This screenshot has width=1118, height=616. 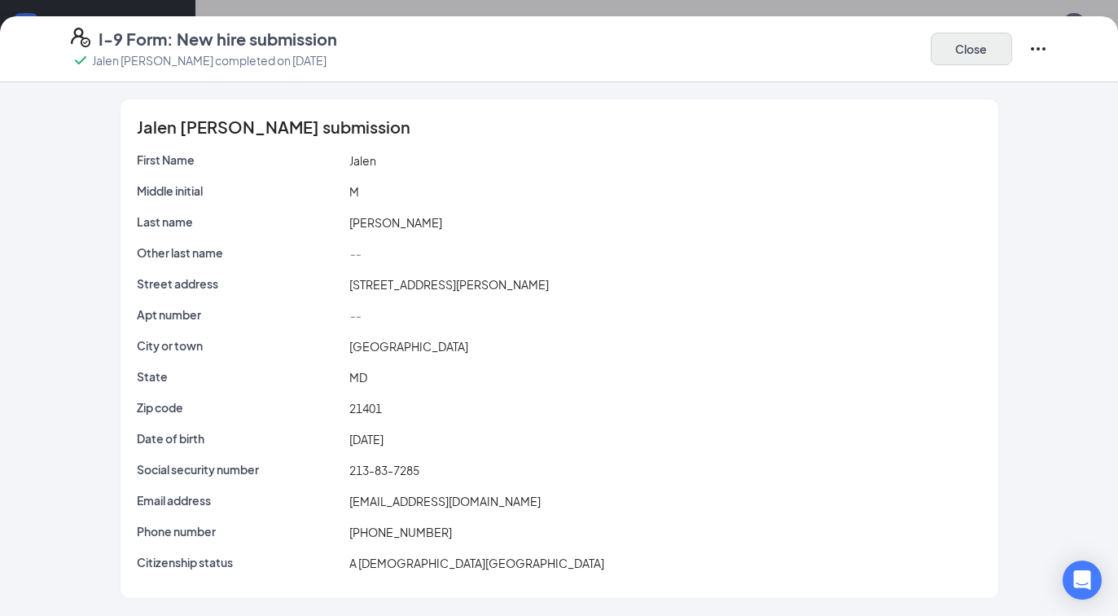 I want to click on span: MD, so click(x=358, y=377).